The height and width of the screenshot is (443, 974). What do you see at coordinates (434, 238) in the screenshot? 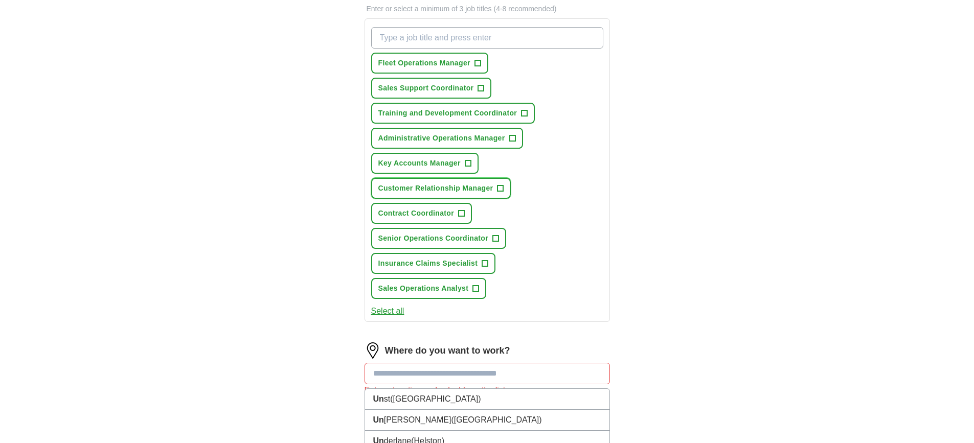
I see `span: Senior Operations Coordinator` at bounding box center [434, 238].